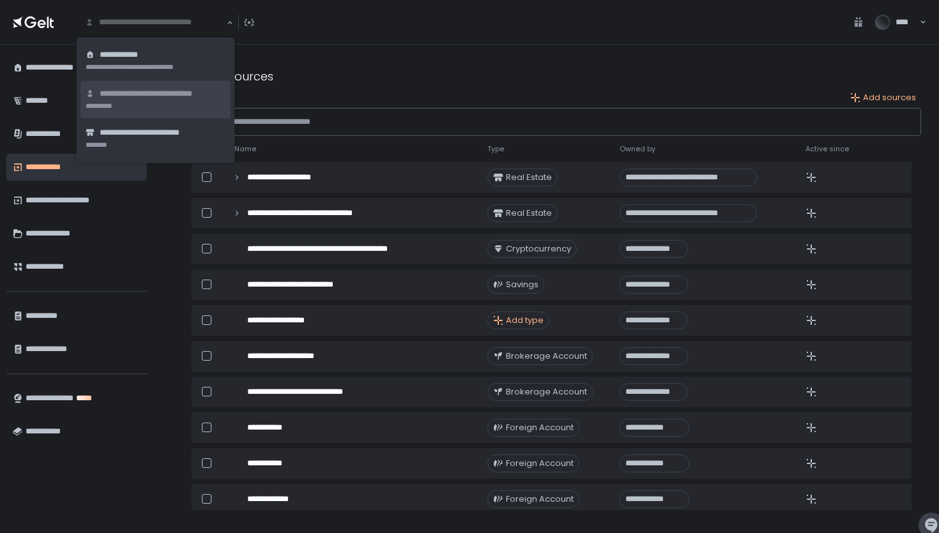 This screenshot has height=533, width=939. I want to click on span: Active since, so click(827, 149).